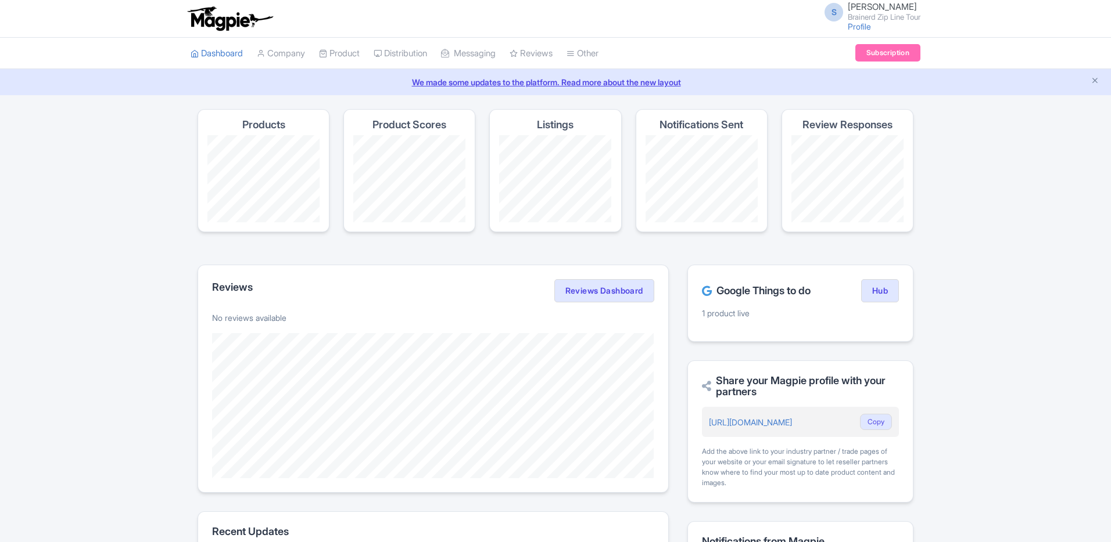  Describe the element at coordinates (339, 53) in the screenshot. I see `a: Product` at that location.